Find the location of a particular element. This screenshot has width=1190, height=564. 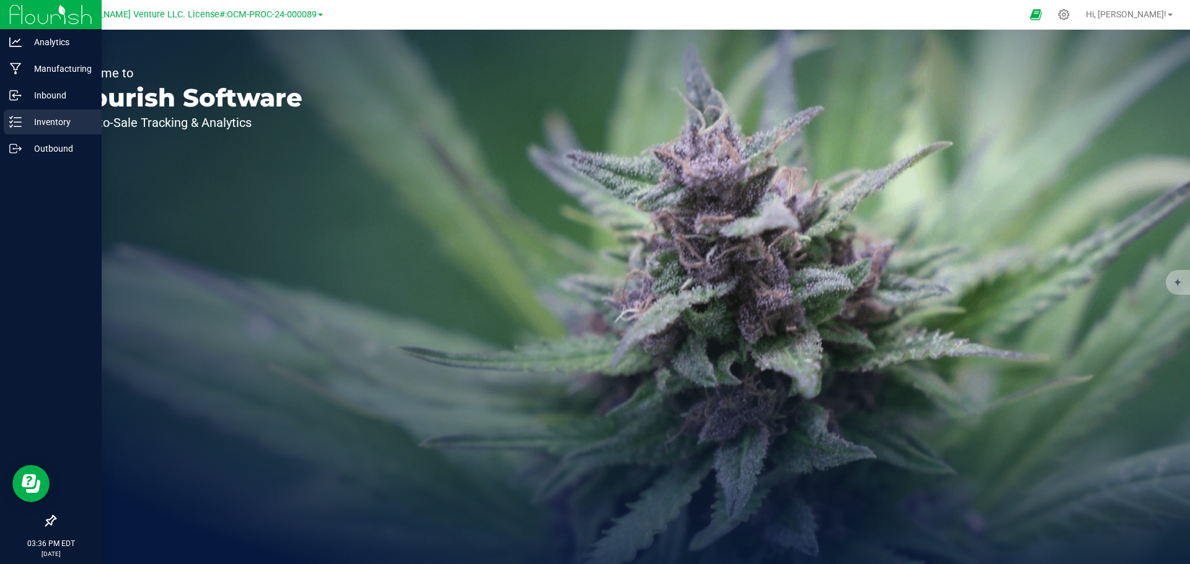

inline-svg: Inventory is located at coordinates (15, 122).